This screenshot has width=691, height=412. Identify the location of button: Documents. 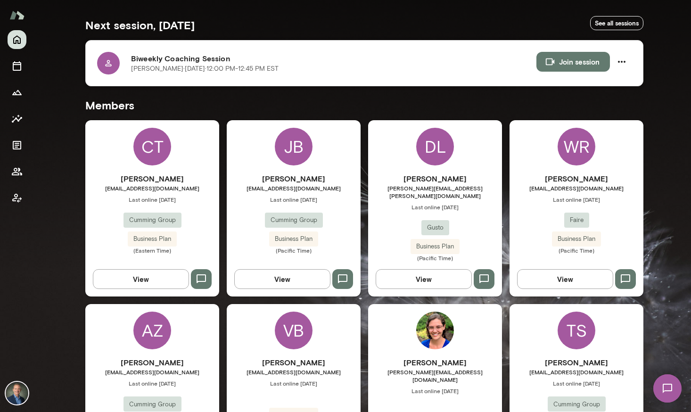
(17, 145).